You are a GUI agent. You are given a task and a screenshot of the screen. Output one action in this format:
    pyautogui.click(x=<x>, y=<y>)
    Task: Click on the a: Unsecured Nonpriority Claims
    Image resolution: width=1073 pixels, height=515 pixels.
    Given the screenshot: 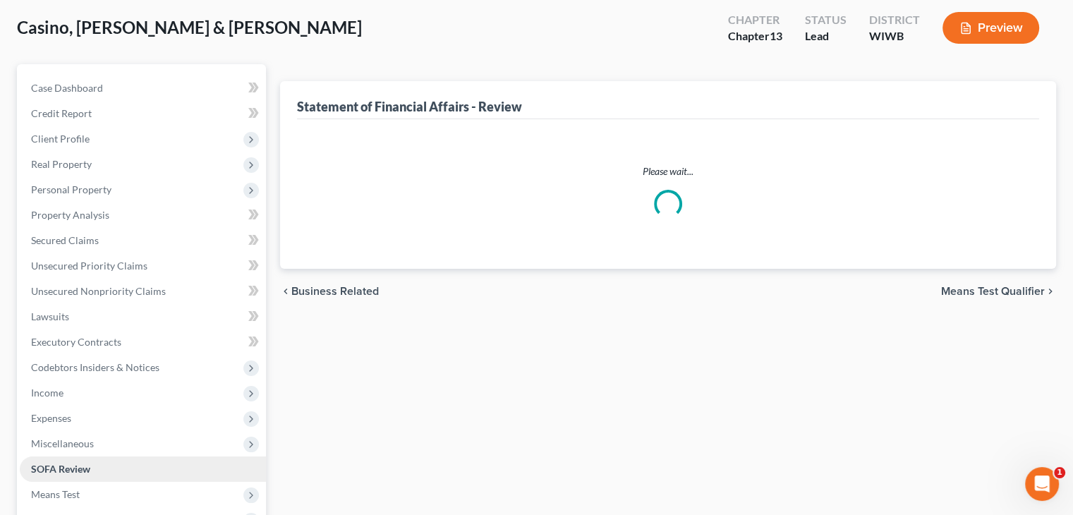 What is the action you would take?
    pyautogui.click(x=143, y=291)
    